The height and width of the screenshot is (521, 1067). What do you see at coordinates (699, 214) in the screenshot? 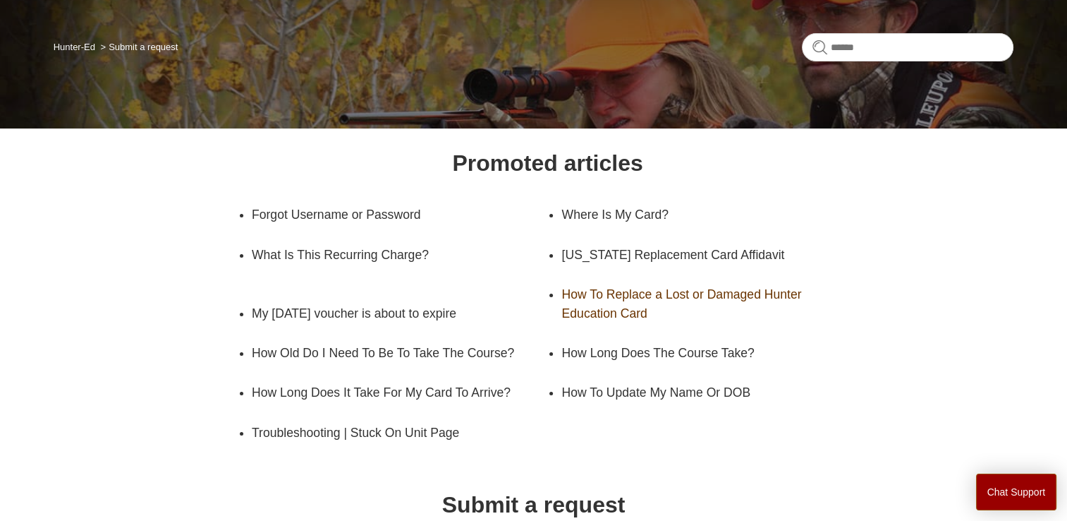
I see `a: Where Is My Card?` at bounding box center [699, 214].